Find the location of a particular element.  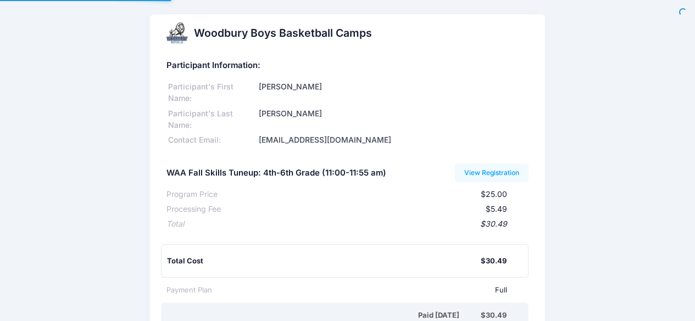

h5: WAA Fall Skills Tuneup: 4th-6th Grade (11:00-11:55 am) is located at coordinates (276, 174).